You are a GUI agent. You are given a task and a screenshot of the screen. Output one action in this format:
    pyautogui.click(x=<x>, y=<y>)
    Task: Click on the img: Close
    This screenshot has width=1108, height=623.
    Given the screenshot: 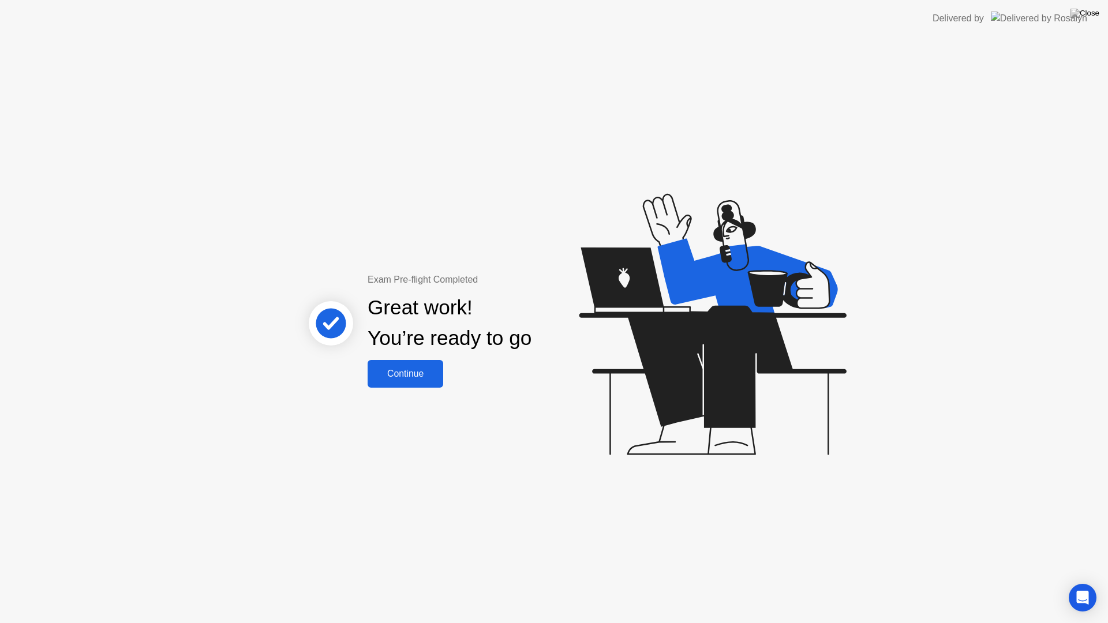 What is the action you would take?
    pyautogui.click(x=1085, y=13)
    